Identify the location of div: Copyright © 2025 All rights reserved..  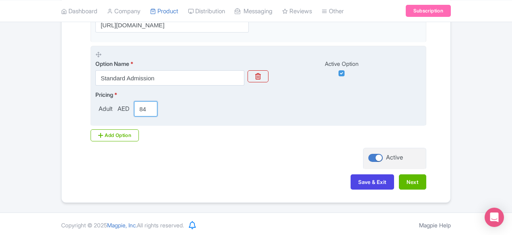
(122, 225).